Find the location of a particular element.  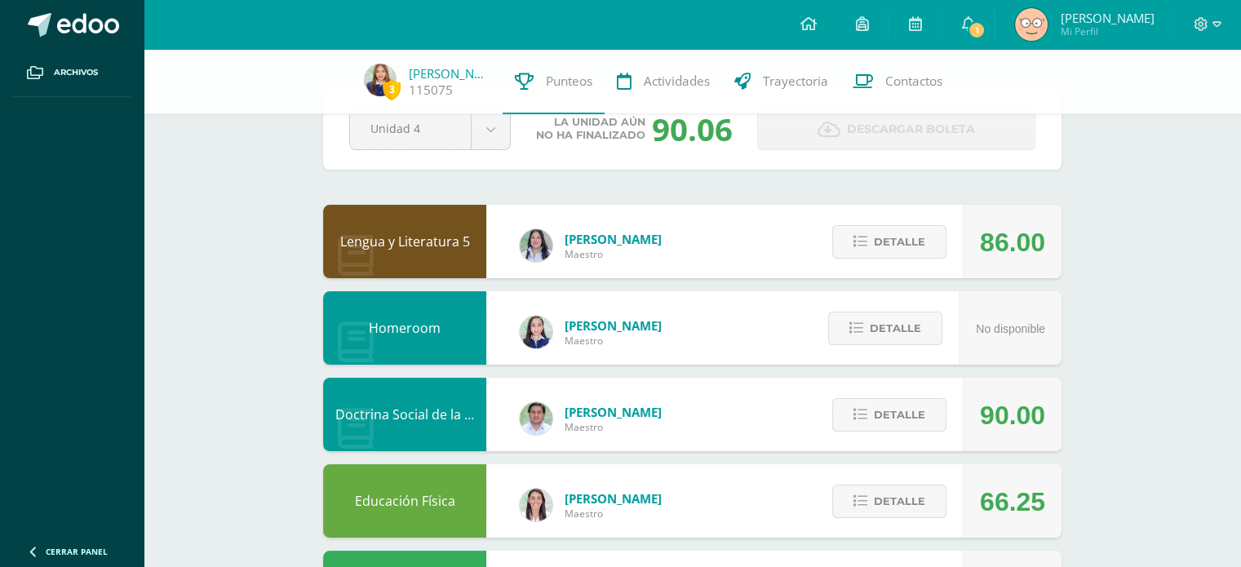

img: ff2bc08e4daa0b247a187a1ee8626d46.png is located at coordinates (380, 80).